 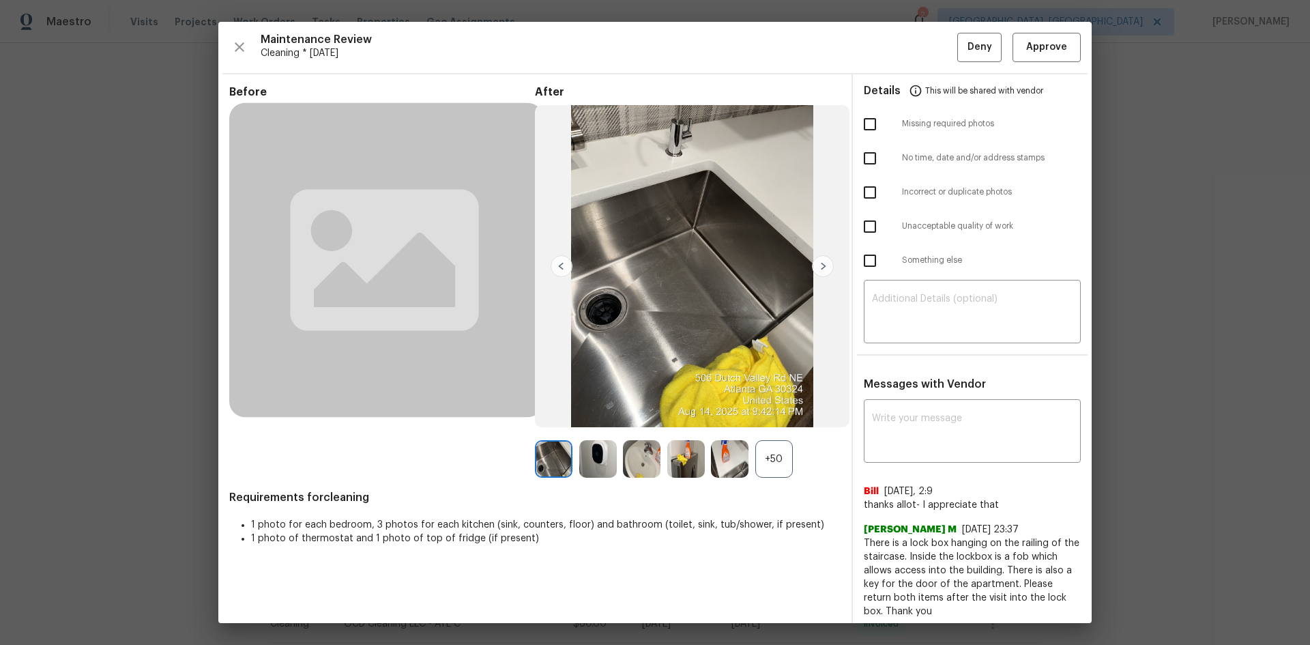 What do you see at coordinates (972, 158) in the screenshot?
I see `div: No time, date and/or address stamps` at bounding box center [972, 158].